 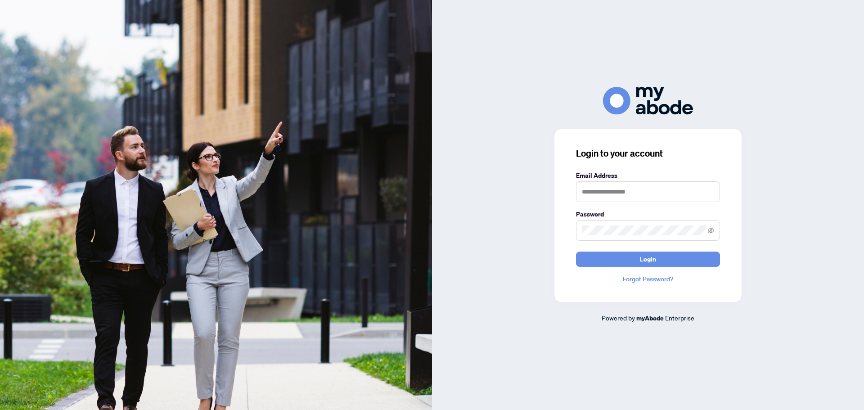 I want to click on span: Login, so click(x=648, y=259).